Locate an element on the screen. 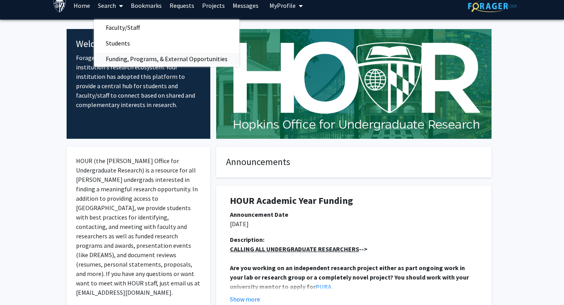 Image resolution: width=564 pixels, height=305 pixels. div: Announcement Date is located at coordinates (354, 214).